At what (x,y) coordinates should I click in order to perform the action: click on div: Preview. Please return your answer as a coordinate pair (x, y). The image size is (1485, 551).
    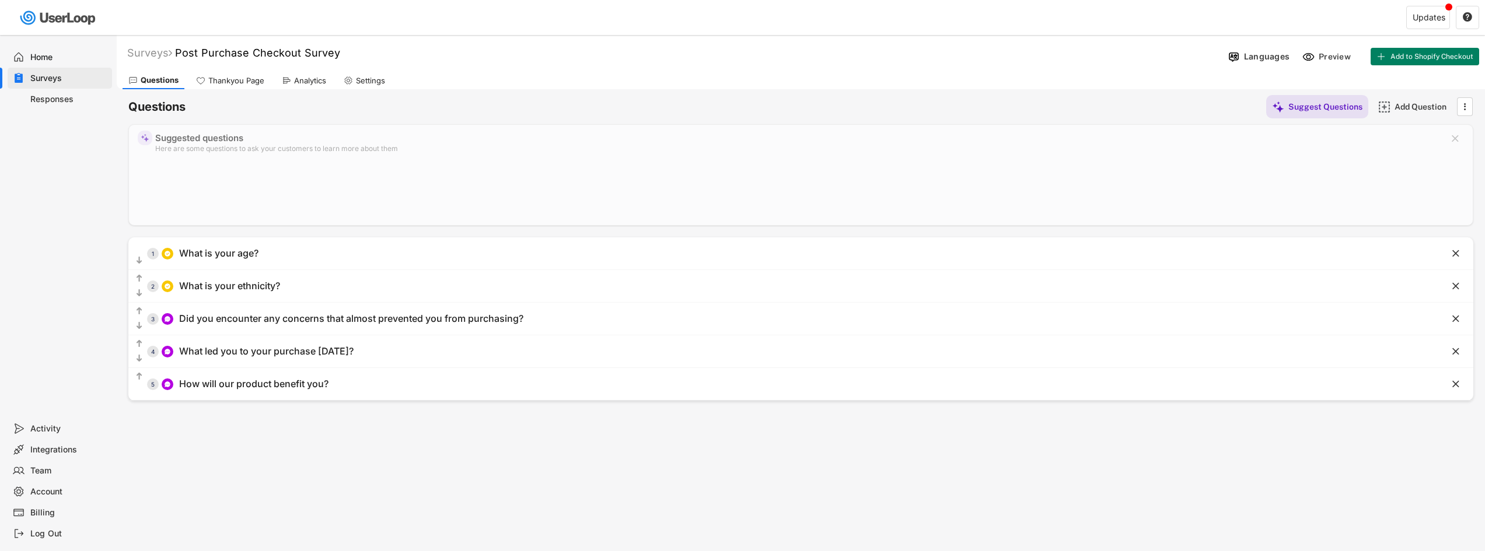
    Looking at the image, I should click on (1336, 57).